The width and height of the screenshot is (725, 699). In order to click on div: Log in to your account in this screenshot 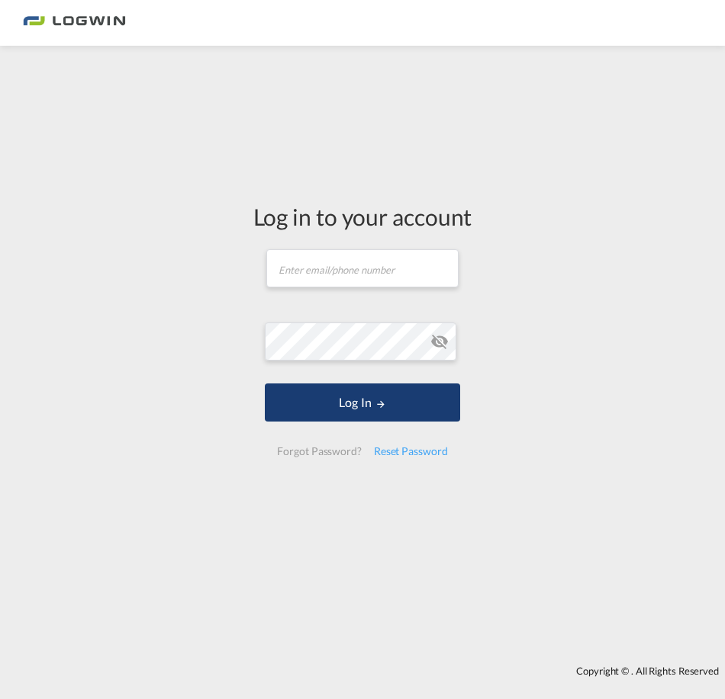, I will do `click(362, 217)`.